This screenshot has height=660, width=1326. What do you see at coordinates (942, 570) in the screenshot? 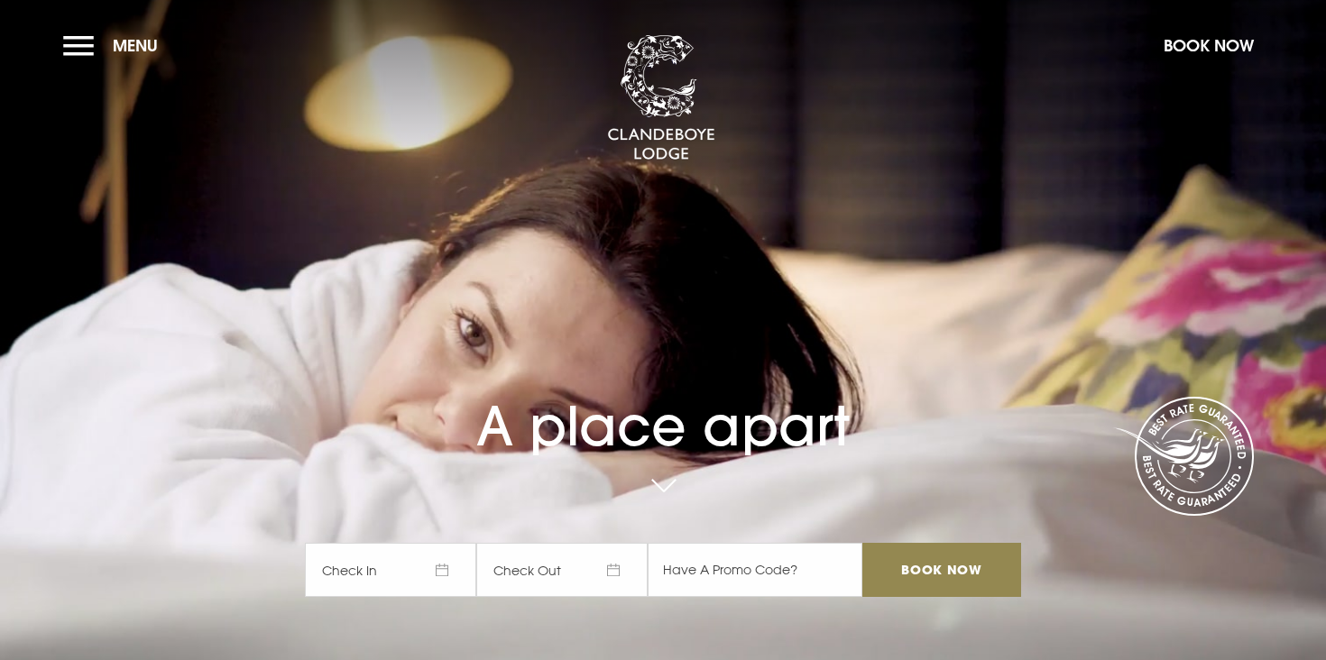
I see `input: Book Now` at bounding box center [942, 570].